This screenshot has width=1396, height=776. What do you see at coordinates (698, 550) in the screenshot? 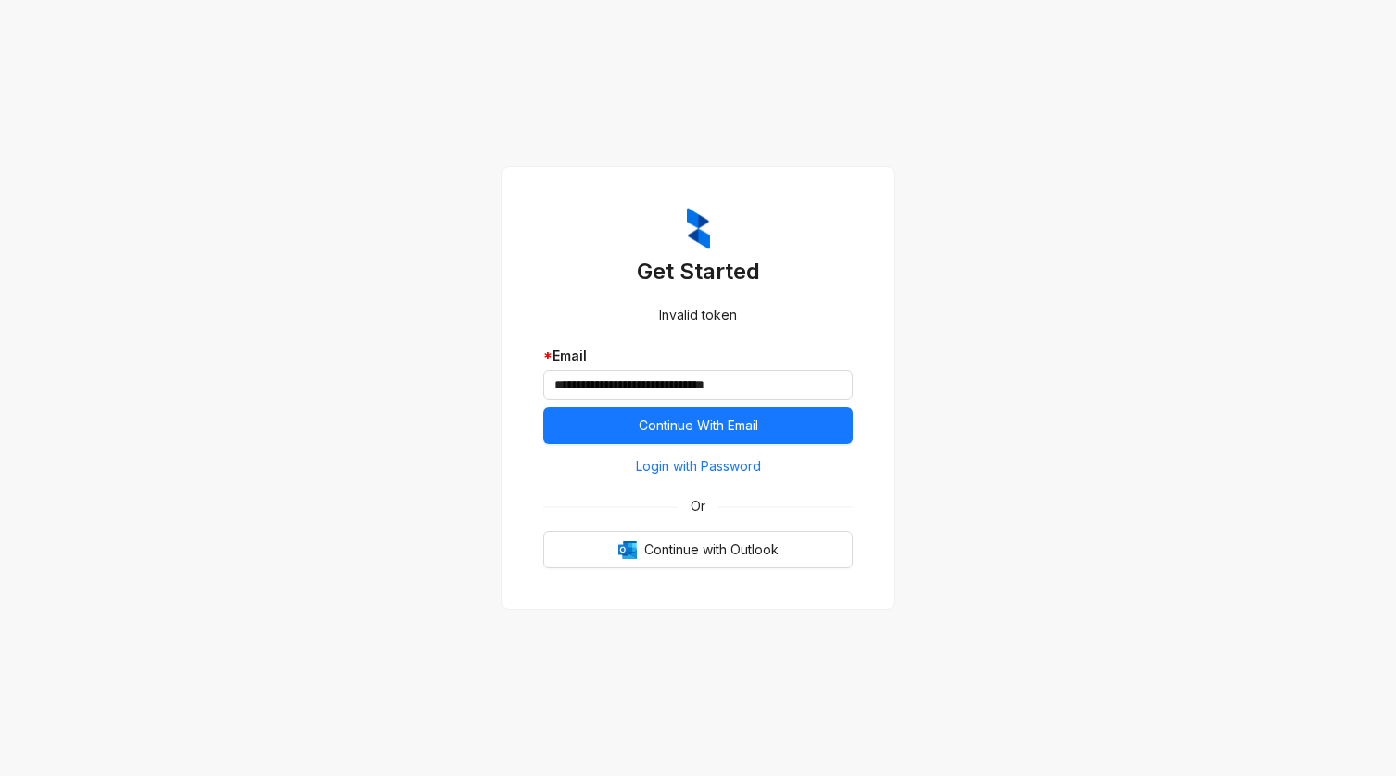
I see `button: OutlookContinue with Outlook` at bounding box center [698, 550].